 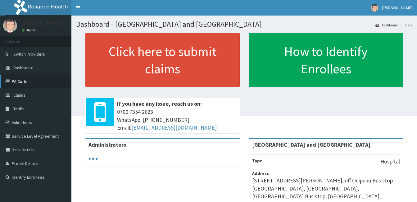 I want to click on a: How to Identify Enrollees, so click(x=326, y=60).